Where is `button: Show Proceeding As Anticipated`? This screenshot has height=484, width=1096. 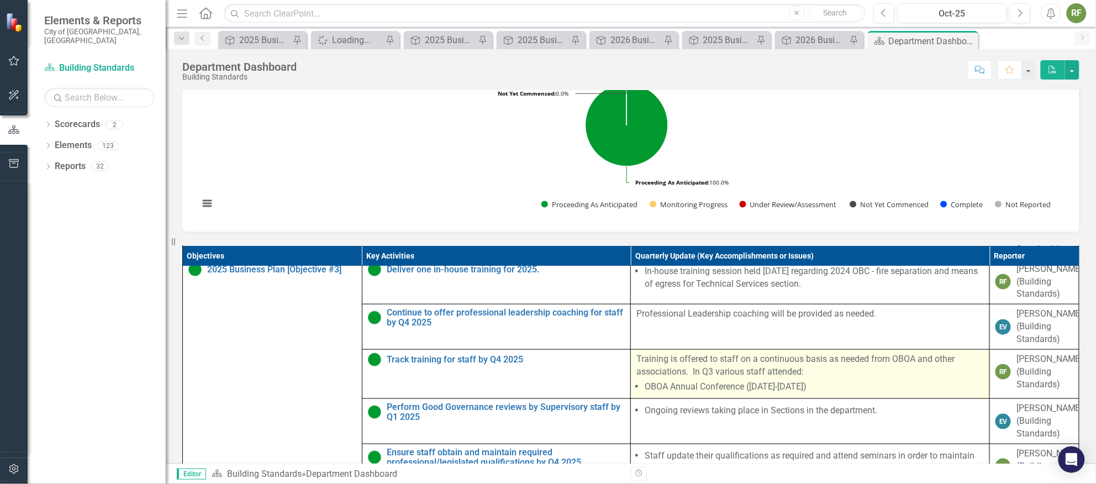
button: Show Proceeding As Anticipated is located at coordinates (589, 204).